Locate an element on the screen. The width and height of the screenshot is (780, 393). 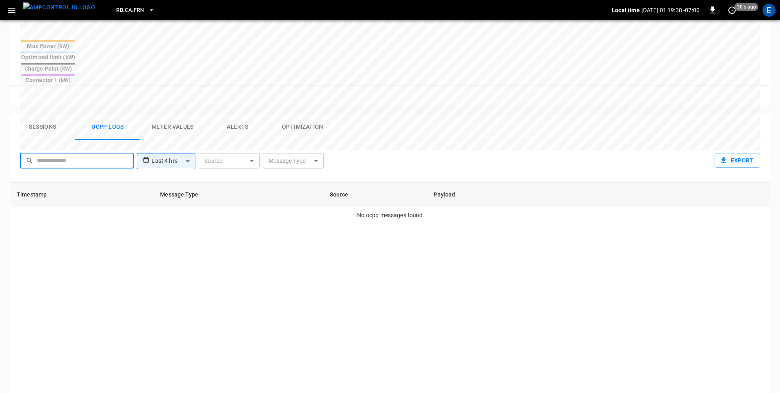
div: No ocpp messages found is located at coordinates (390, 215).